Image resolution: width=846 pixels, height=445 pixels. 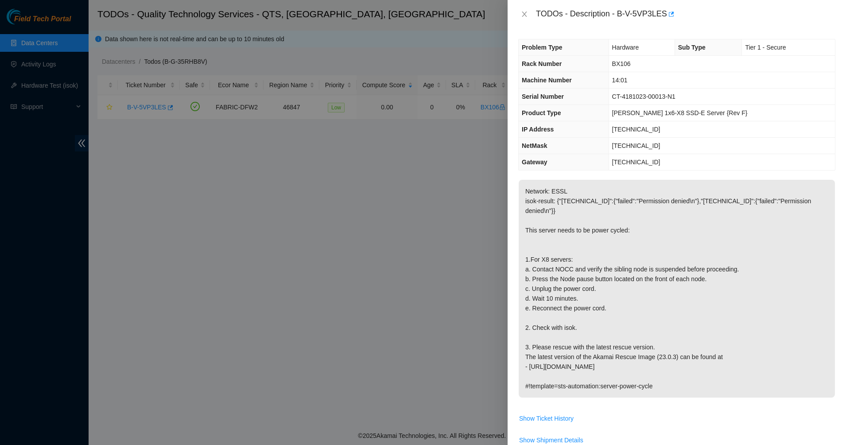 I want to click on span: Show Shipment Details, so click(x=551, y=440).